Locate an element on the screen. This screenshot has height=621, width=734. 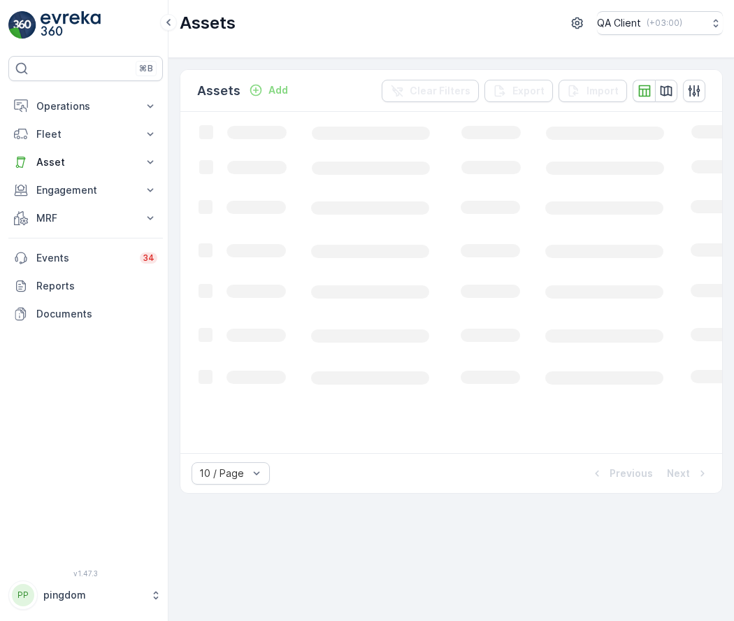
p: MRF is located at coordinates (85, 218).